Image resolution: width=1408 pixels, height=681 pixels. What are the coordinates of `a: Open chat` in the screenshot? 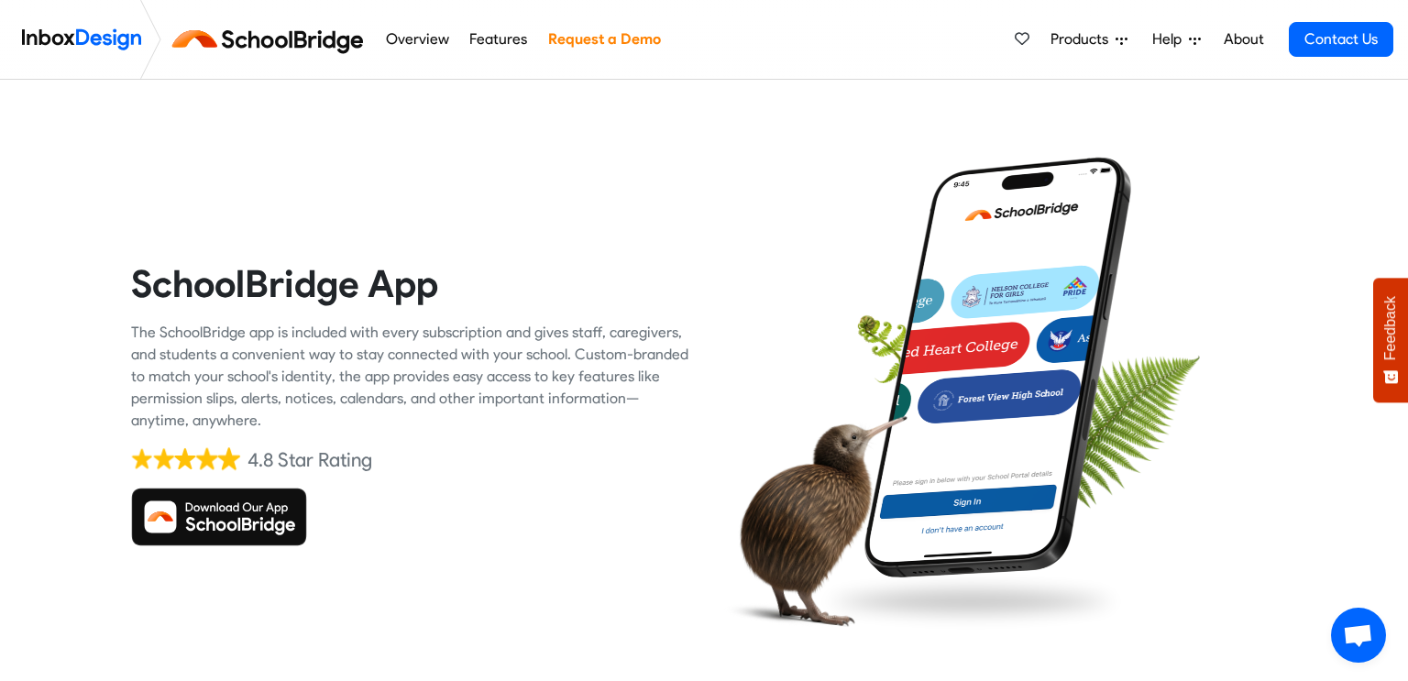 It's located at (1359, 635).